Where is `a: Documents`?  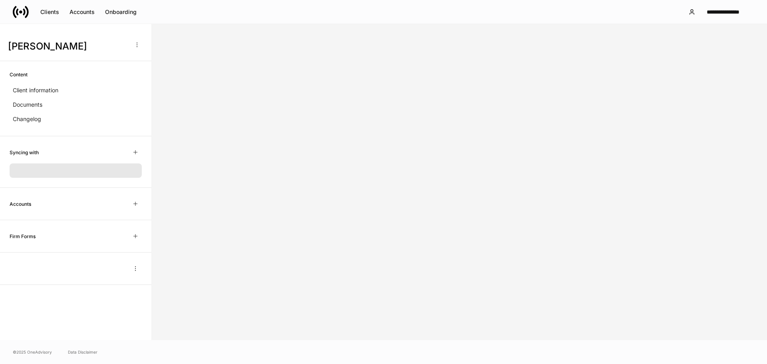 a: Documents is located at coordinates (75, 105).